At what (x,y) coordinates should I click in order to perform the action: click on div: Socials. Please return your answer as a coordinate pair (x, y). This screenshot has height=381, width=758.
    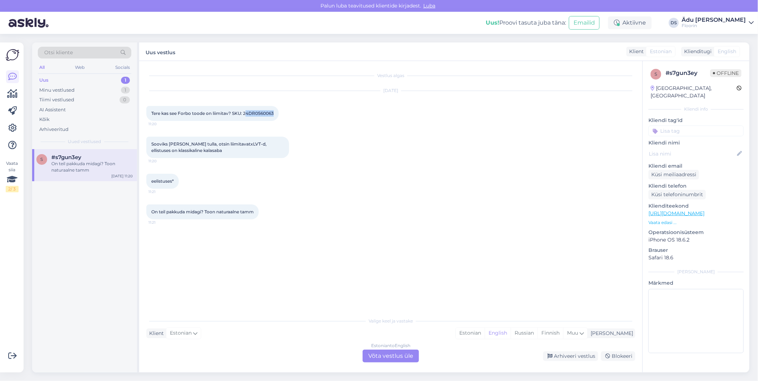
    Looking at the image, I should click on (122, 67).